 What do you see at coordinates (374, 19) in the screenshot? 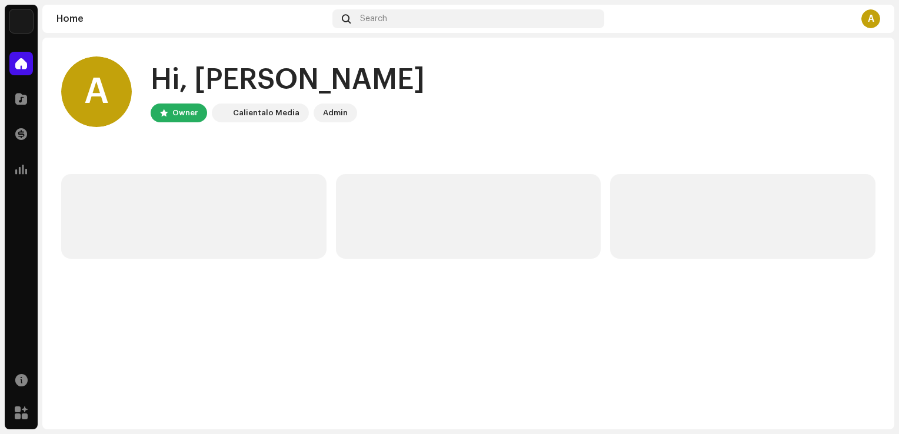
I see `span: Search` at bounding box center [374, 19].